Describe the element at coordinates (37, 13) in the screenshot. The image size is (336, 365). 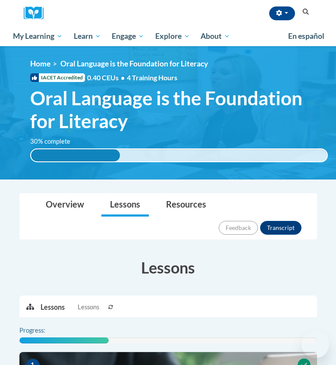
I see `img: Logo brand` at that location.